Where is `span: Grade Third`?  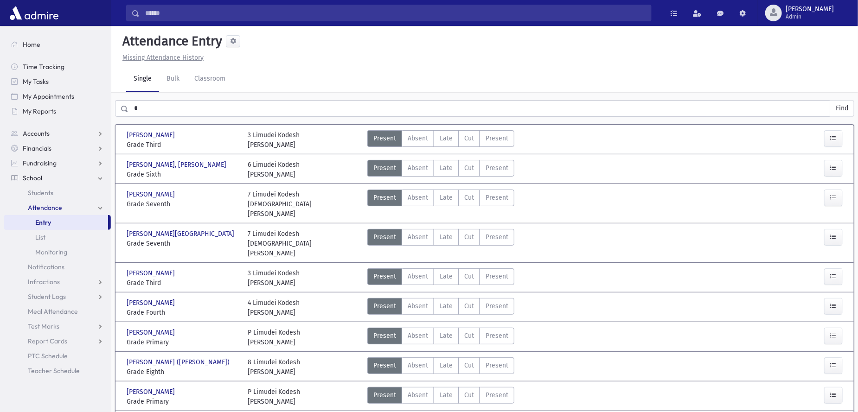
span: Grade Third is located at coordinates (182, 145).